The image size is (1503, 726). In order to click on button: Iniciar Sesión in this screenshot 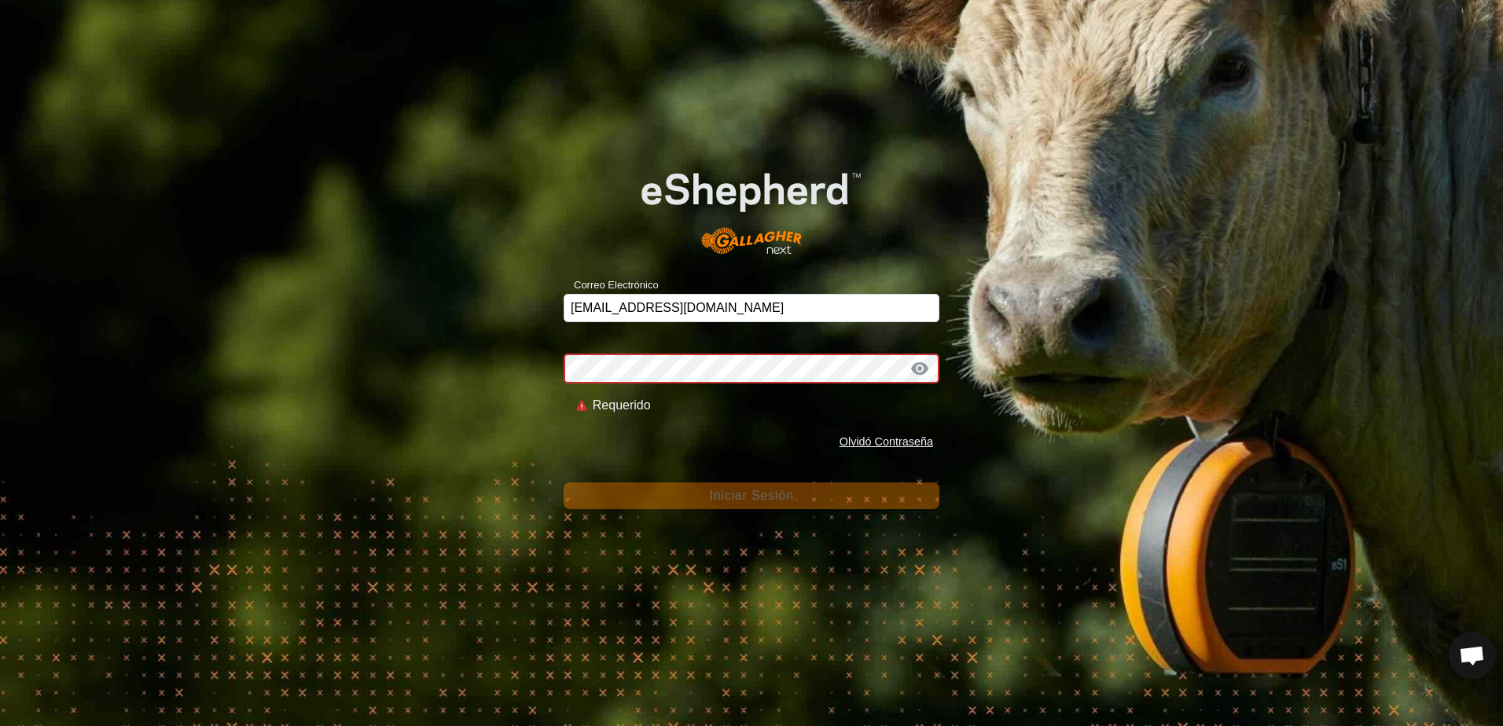, I will do `click(751, 496)`.